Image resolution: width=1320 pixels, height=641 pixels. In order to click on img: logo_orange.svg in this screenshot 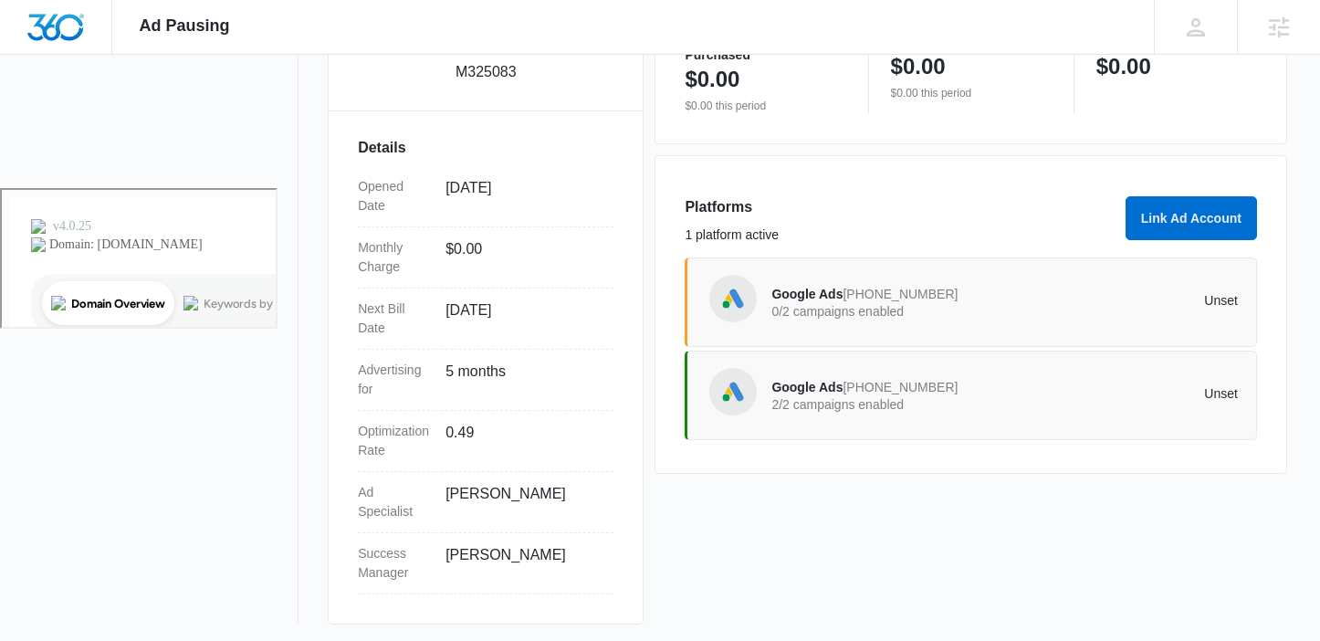, I will do `click(37, 37)`.